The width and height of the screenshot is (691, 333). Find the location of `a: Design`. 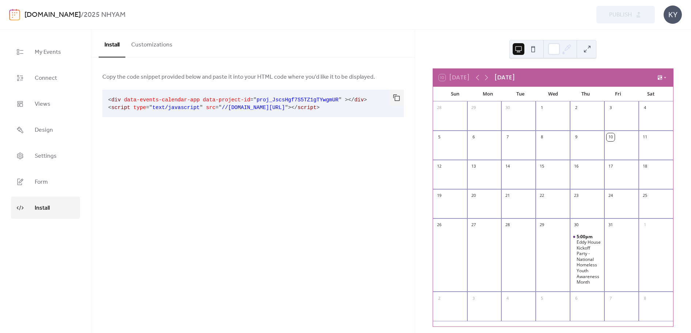

a: Design is located at coordinates (45, 129).